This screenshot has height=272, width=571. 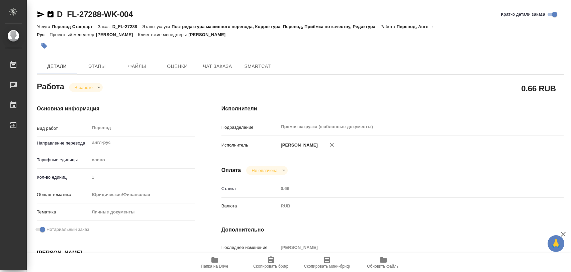 I want to click on div: Личные документы, so click(x=142, y=212).